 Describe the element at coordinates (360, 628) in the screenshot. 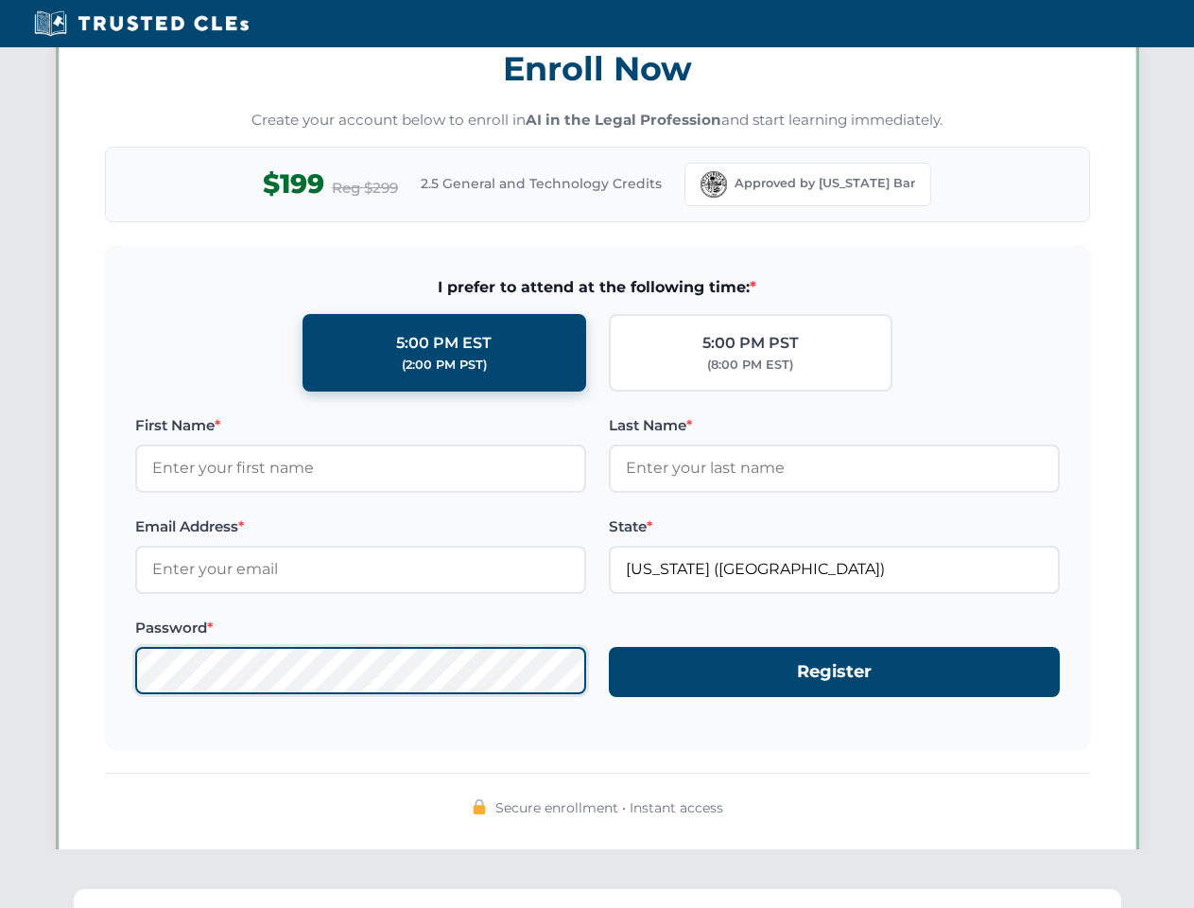

I see `label: Password` at that location.